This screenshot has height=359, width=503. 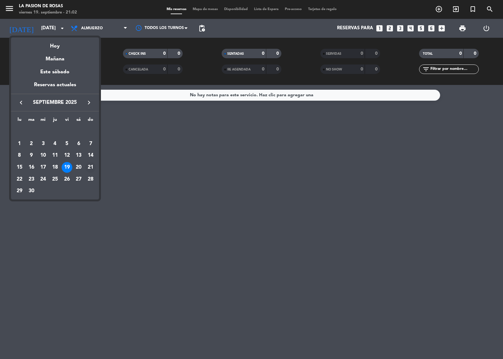 What do you see at coordinates (67, 167) in the screenshot?
I see `td: 19 de septiembre de 2025` at bounding box center [67, 167].